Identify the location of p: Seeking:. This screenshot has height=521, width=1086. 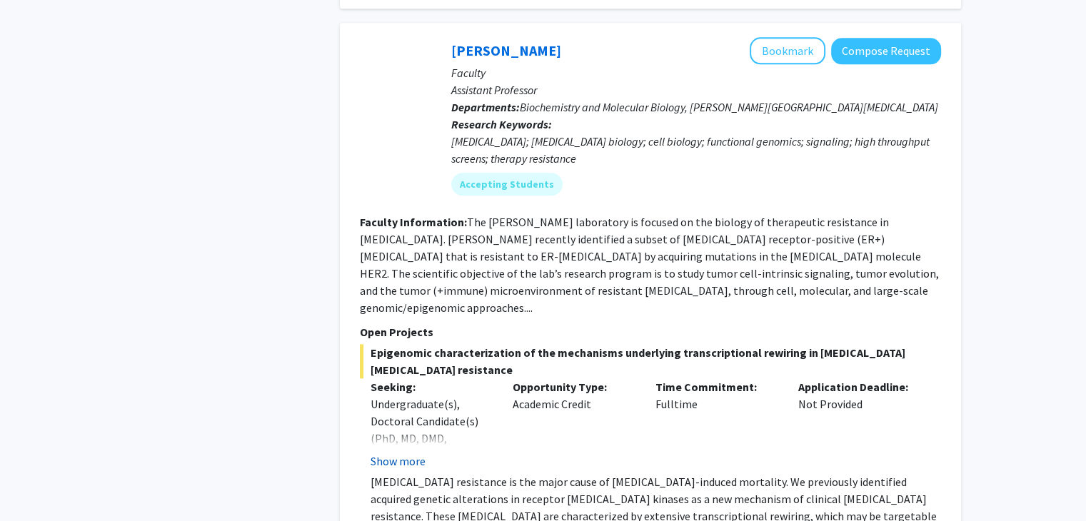
(431, 387).